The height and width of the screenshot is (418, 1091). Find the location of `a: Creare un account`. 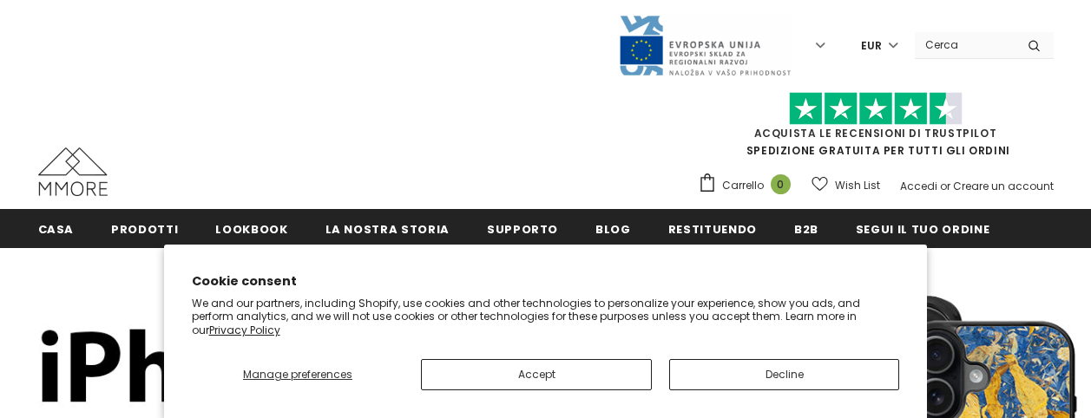

a: Creare un account is located at coordinates (1003, 186).